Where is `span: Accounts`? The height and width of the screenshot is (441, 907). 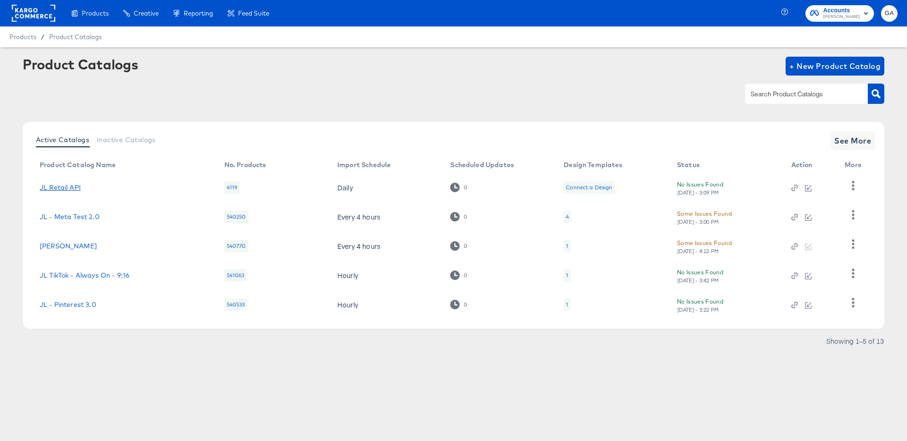 span: Accounts is located at coordinates (841, 10).